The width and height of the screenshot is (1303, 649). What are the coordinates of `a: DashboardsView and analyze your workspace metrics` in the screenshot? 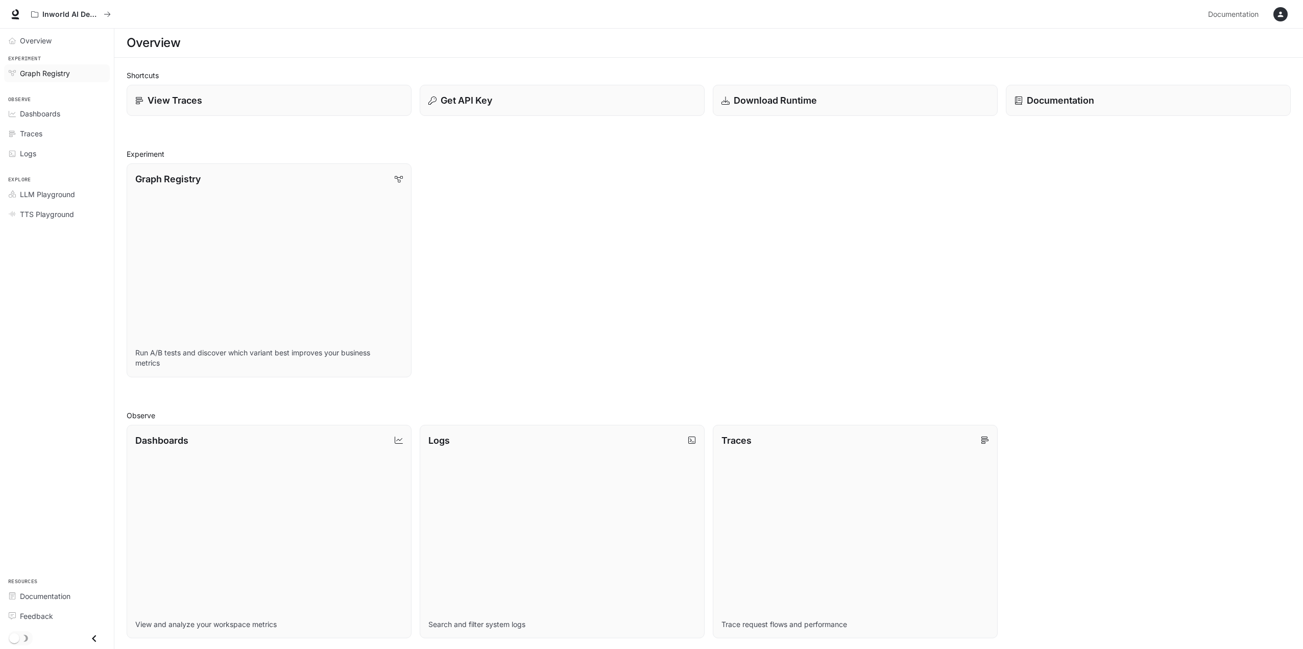 It's located at (269, 531).